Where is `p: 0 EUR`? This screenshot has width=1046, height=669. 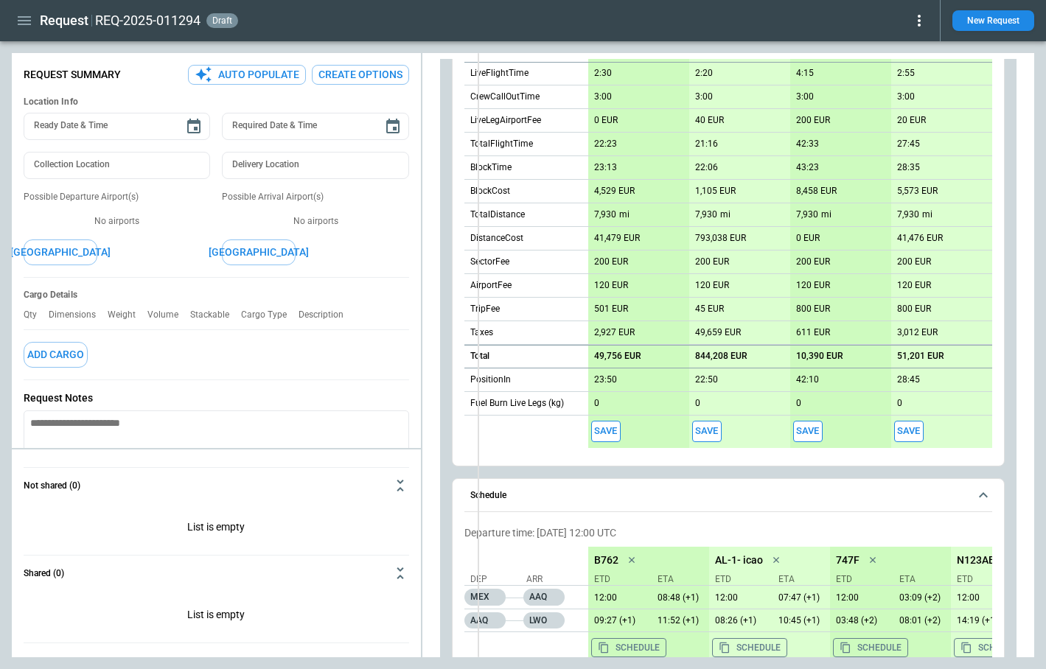 p: 0 EUR is located at coordinates (606, 120).